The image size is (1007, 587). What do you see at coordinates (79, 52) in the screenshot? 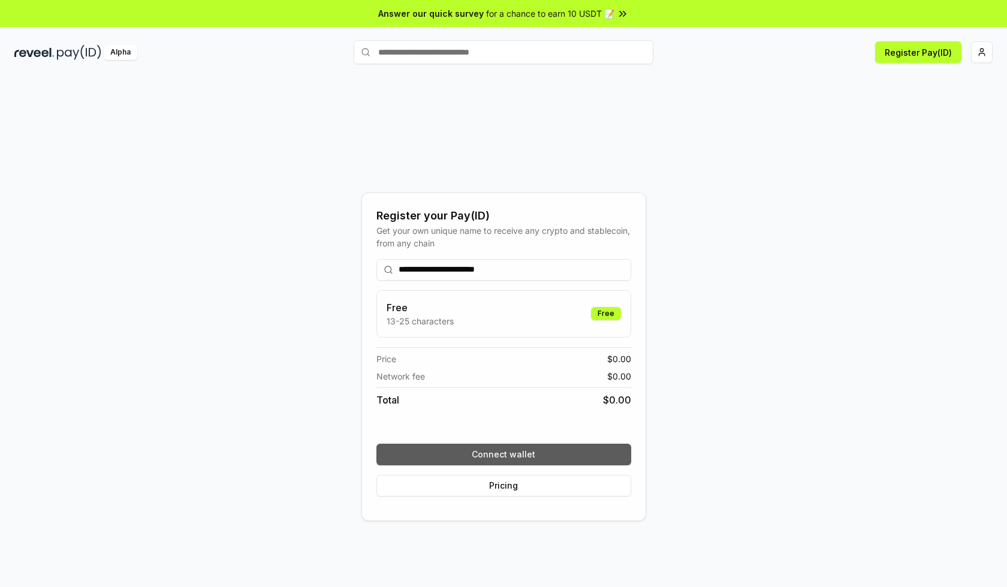
I see `img: pay_id` at bounding box center [79, 52].